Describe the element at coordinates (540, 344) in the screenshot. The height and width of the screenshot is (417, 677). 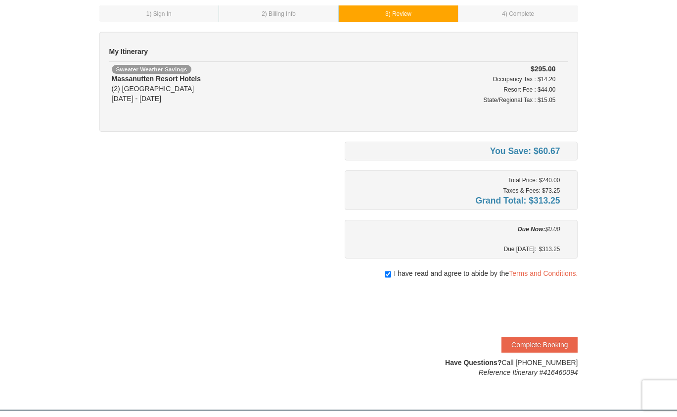
I see `button: Complete Booking` at that location.